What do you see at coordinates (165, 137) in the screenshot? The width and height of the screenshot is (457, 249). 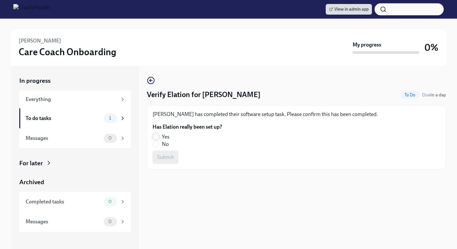 I see `span: Yes` at bounding box center [165, 137].